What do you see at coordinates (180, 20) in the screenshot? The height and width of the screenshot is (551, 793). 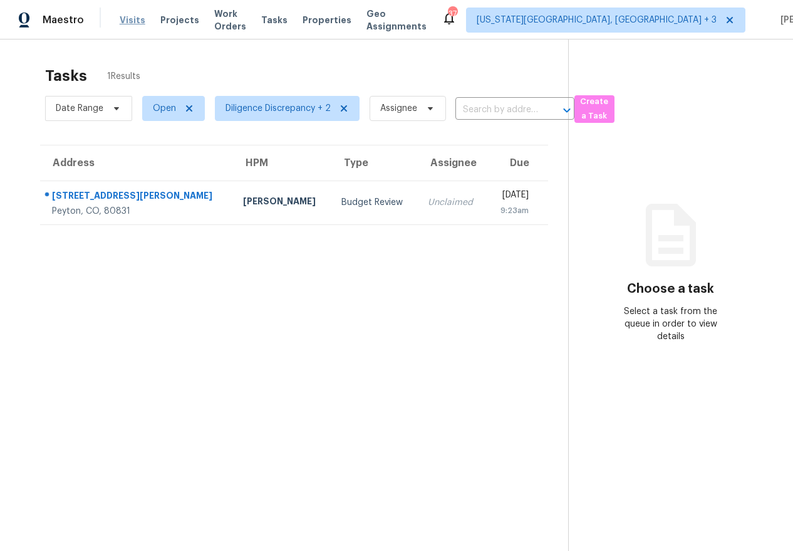 I see `span: Projects` at bounding box center [180, 20].